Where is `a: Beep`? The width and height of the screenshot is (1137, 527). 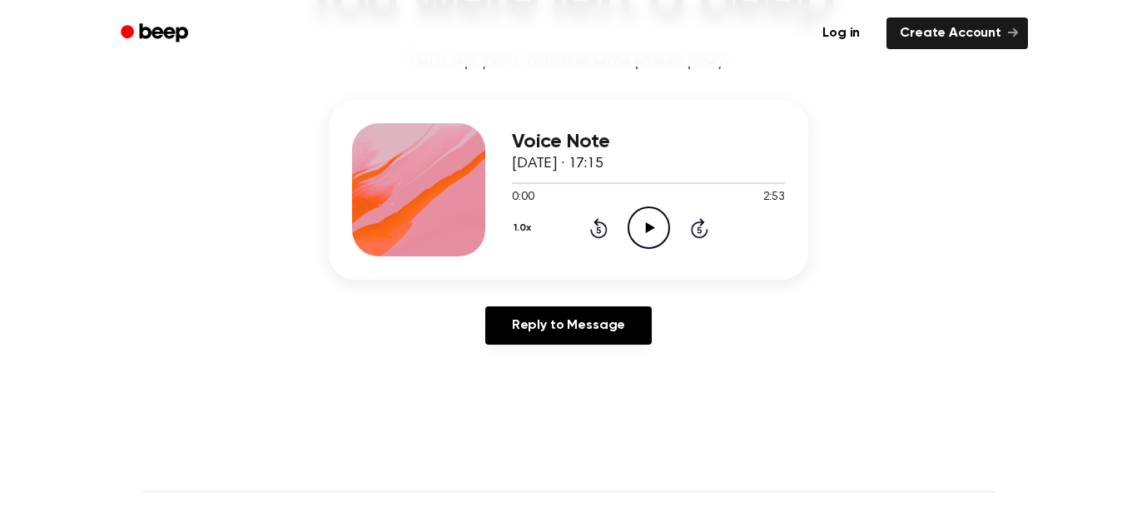
a: Beep is located at coordinates (156, 33).